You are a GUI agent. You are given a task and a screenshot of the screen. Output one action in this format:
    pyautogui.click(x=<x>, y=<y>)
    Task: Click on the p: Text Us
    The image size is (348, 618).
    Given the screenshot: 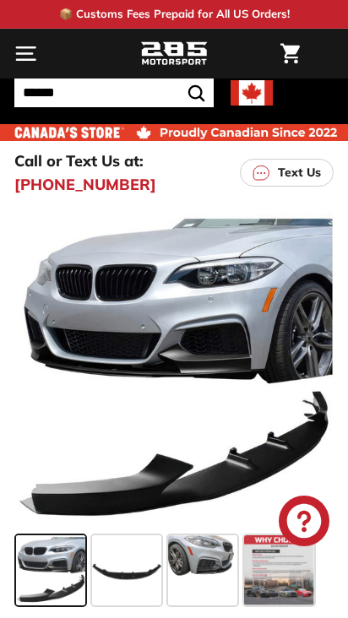 What is the action you would take?
    pyautogui.click(x=299, y=172)
    